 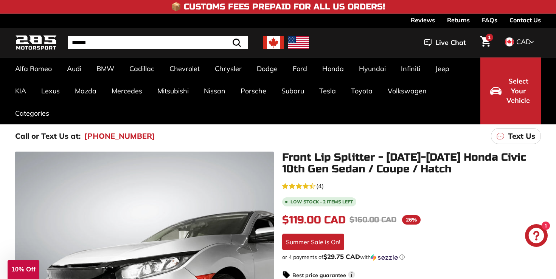 I want to click on p: Call or Text Us at:, so click(x=48, y=136).